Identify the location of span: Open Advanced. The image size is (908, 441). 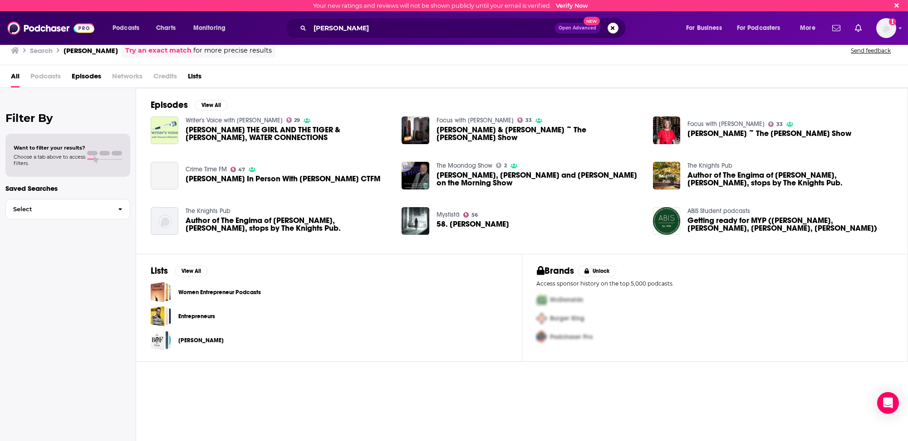
(577, 28).